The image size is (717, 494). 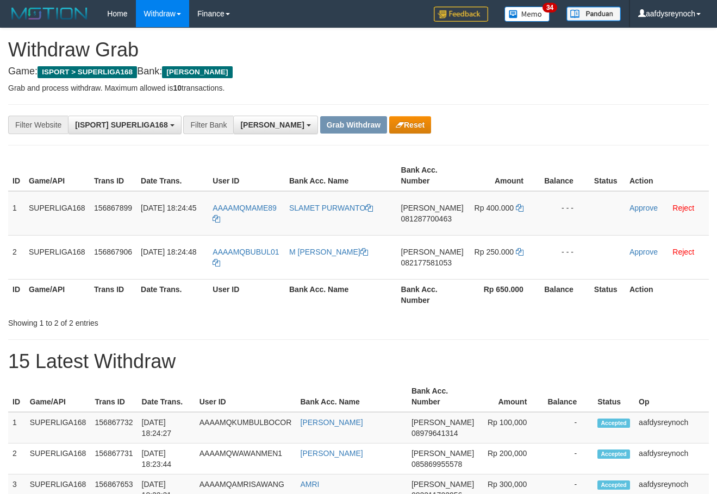 I want to click on div: Filter Website, so click(x=38, y=125).